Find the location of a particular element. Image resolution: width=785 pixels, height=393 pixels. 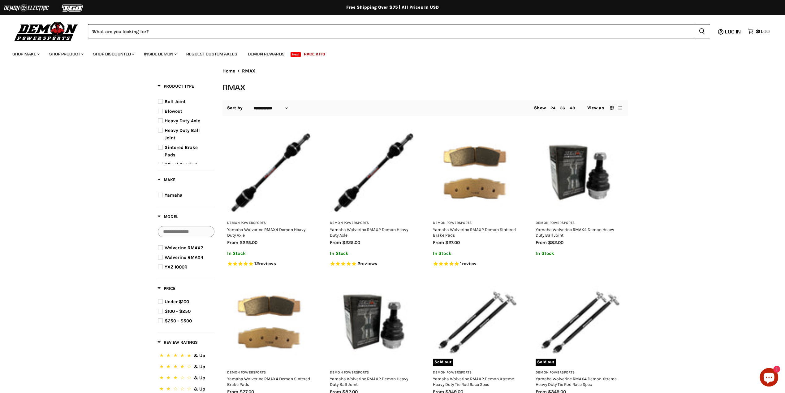

span: review is located at coordinates (469, 263).